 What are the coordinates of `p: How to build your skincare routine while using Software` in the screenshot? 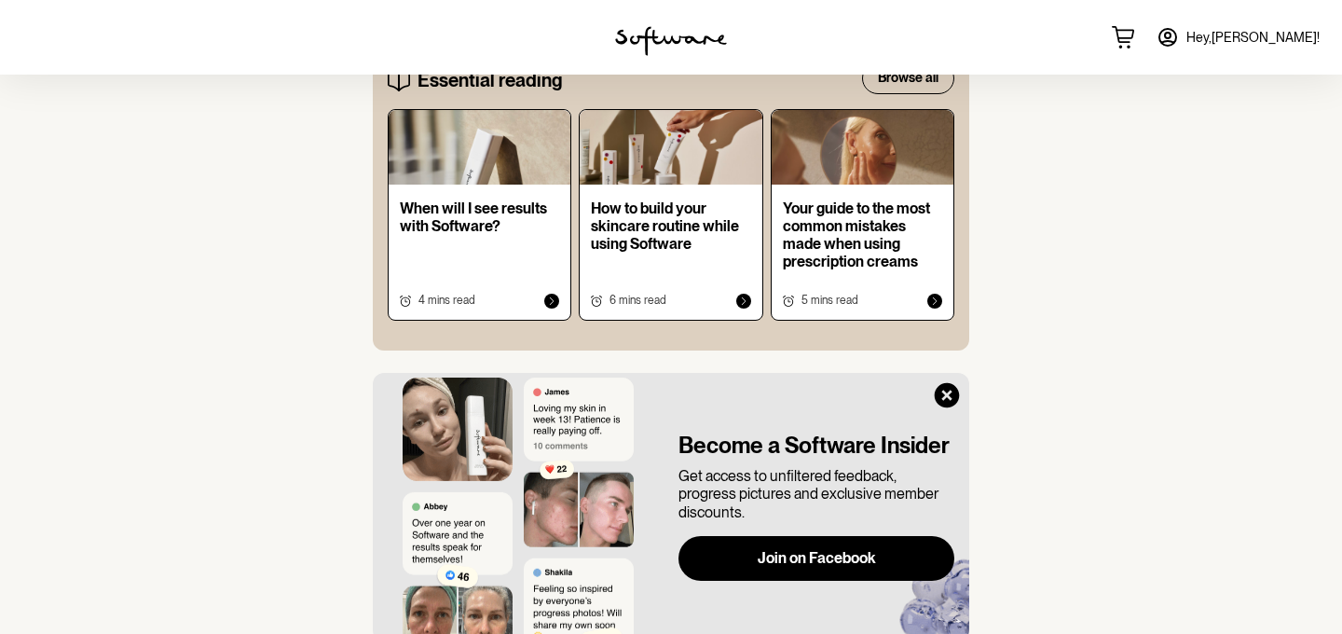 It's located at (670, 226).